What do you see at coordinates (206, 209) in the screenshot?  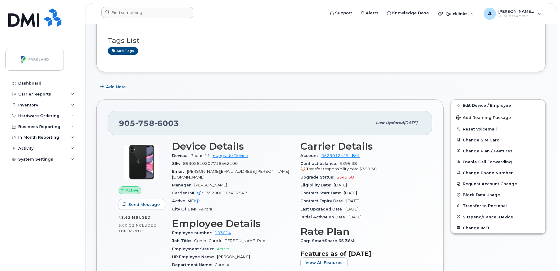 I see `span: Aurora` at bounding box center [206, 209].